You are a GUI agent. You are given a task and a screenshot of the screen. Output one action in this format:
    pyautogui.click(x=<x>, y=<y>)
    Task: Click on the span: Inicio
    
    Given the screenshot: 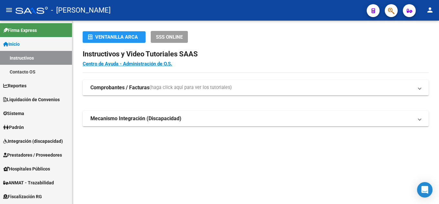 What is the action you would take?
    pyautogui.click(x=11, y=44)
    